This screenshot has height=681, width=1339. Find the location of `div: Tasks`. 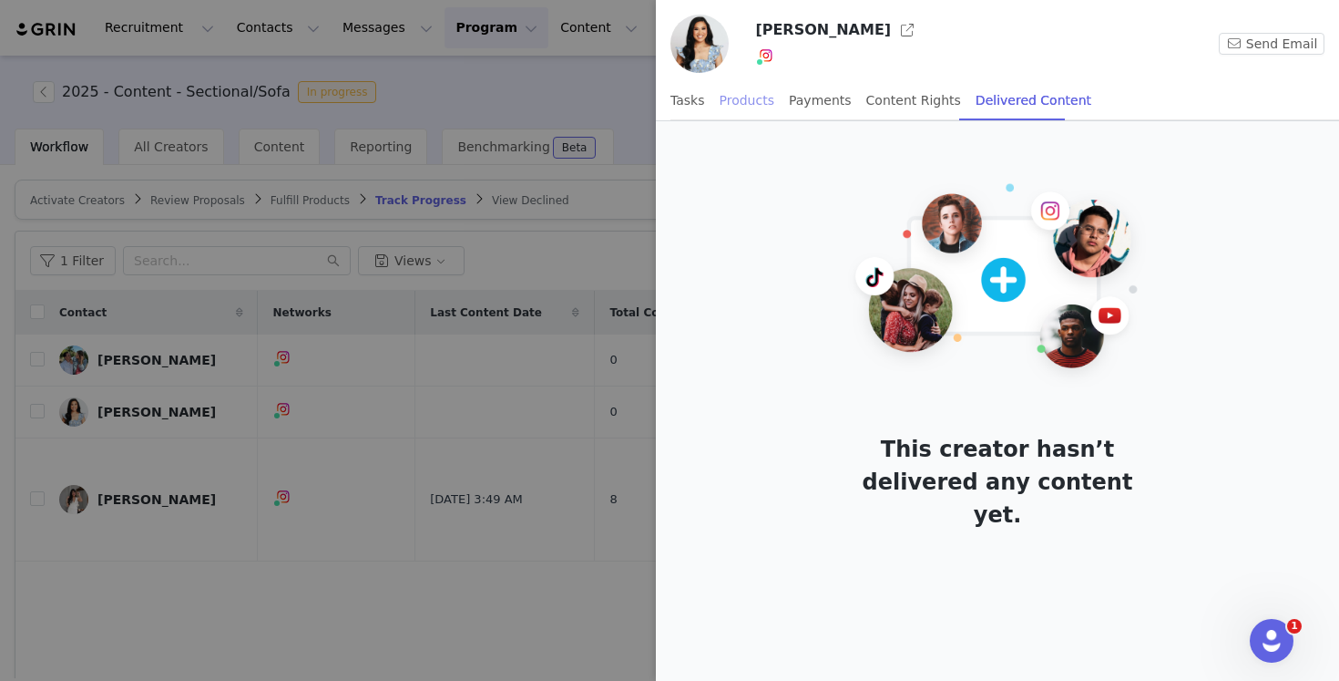

div: Tasks is located at coordinates (688, 100).